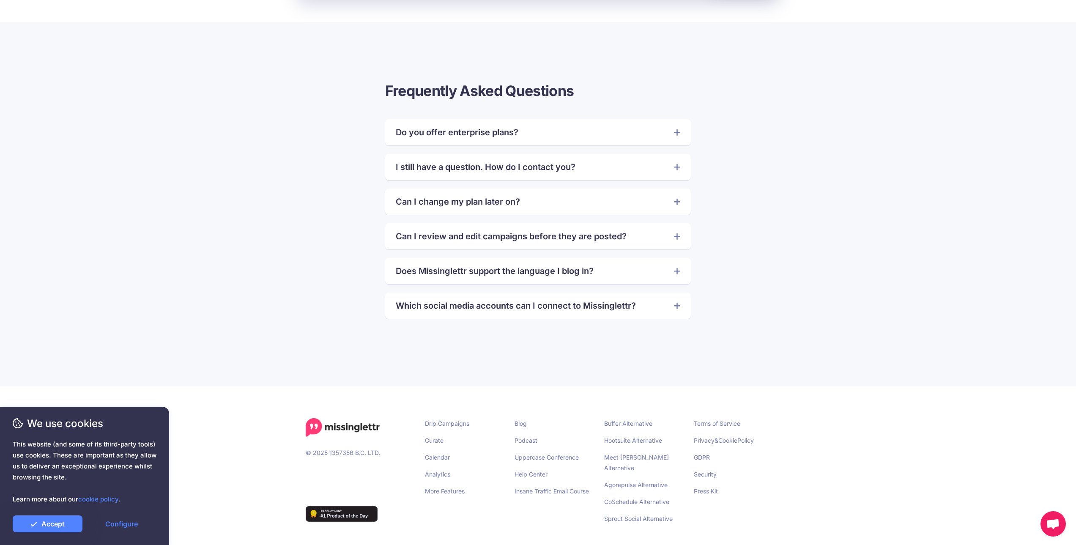 Image resolution: width=1076 pixels, height=545 pixels. I want to click on a: Do you offer enterprise plans?, so click(538, 132).